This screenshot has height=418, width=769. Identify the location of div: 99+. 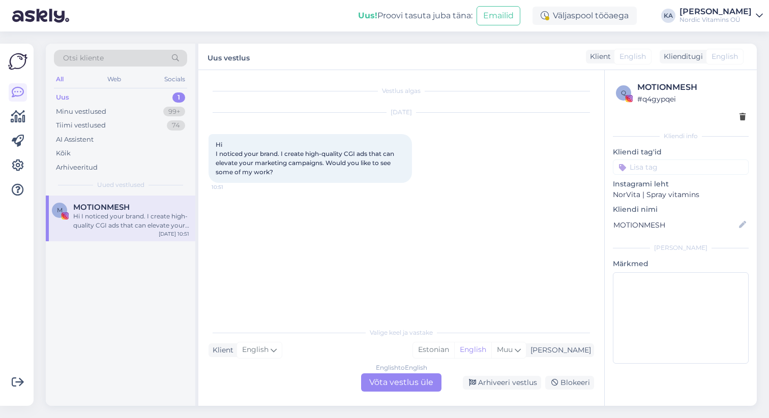
(174, 112).